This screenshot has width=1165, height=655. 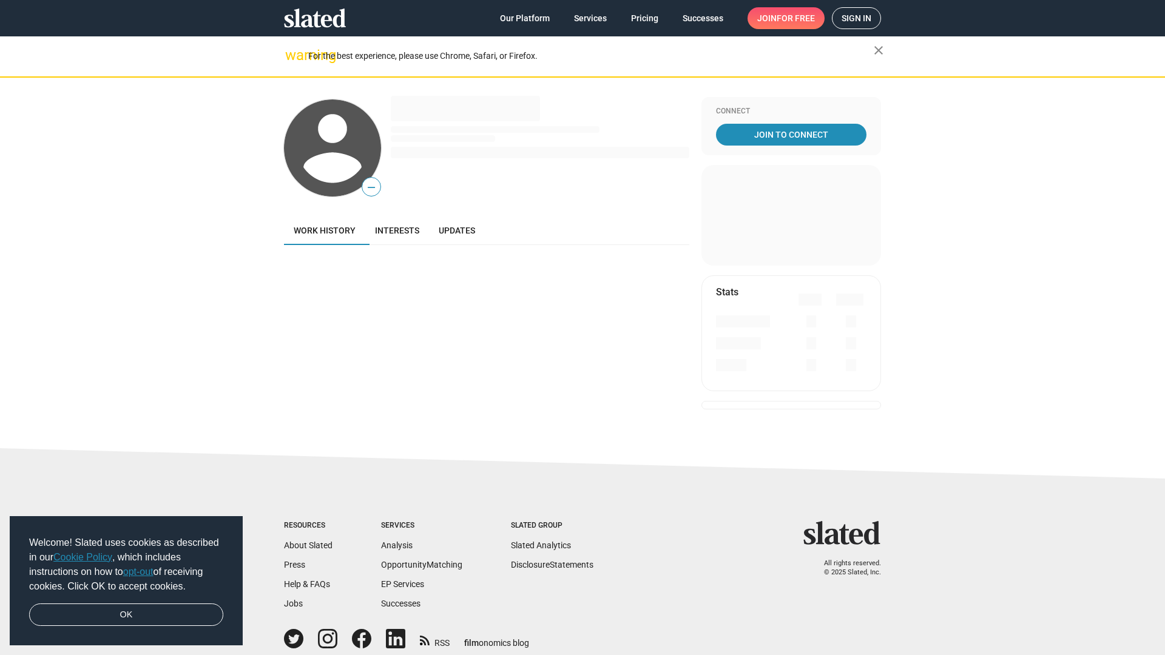 What do you see at coordinates (552, 565) in the screenshot?
I see `a: DisclosureStatements` at bounding box center [552, 565].